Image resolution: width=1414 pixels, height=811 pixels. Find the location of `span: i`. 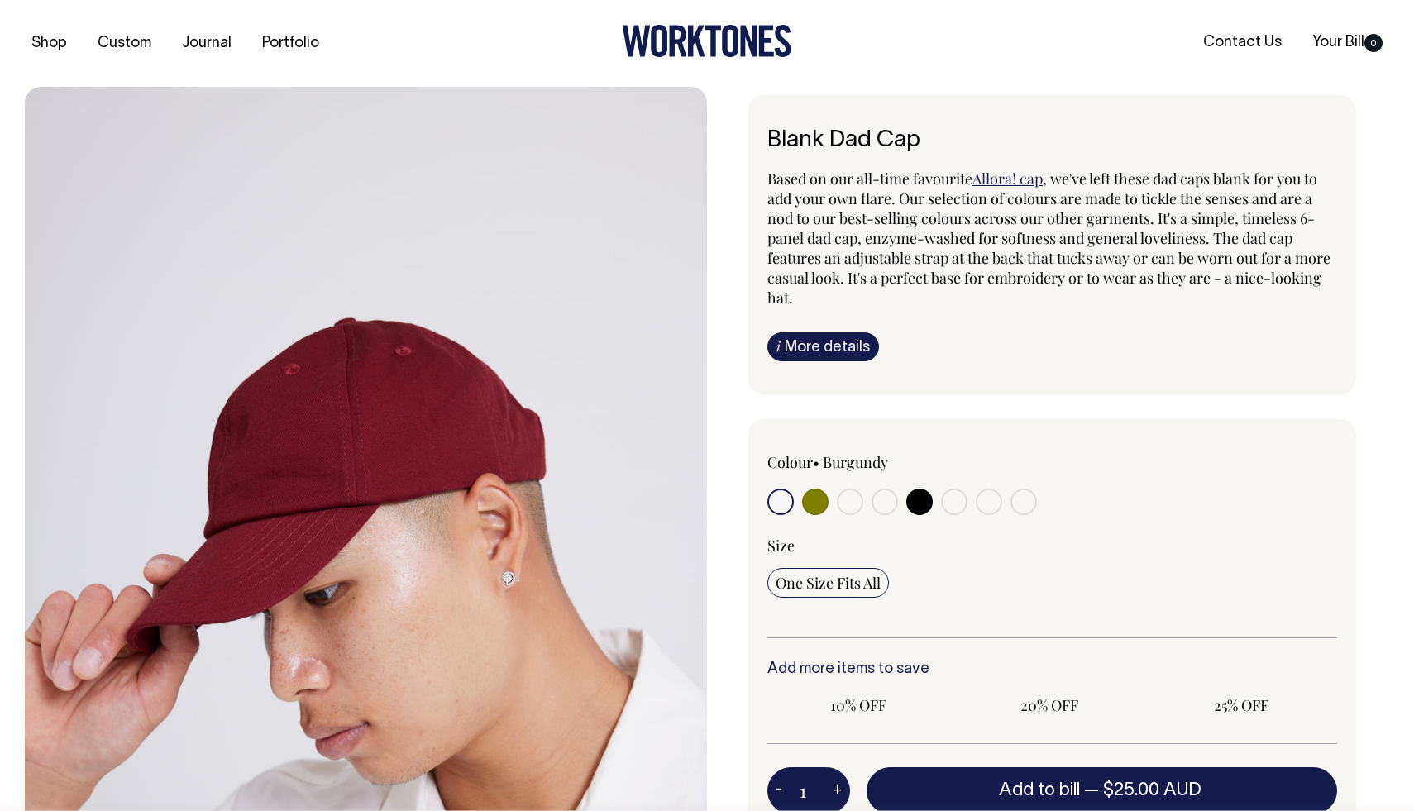

span: i is located at coordinates (778, 346).